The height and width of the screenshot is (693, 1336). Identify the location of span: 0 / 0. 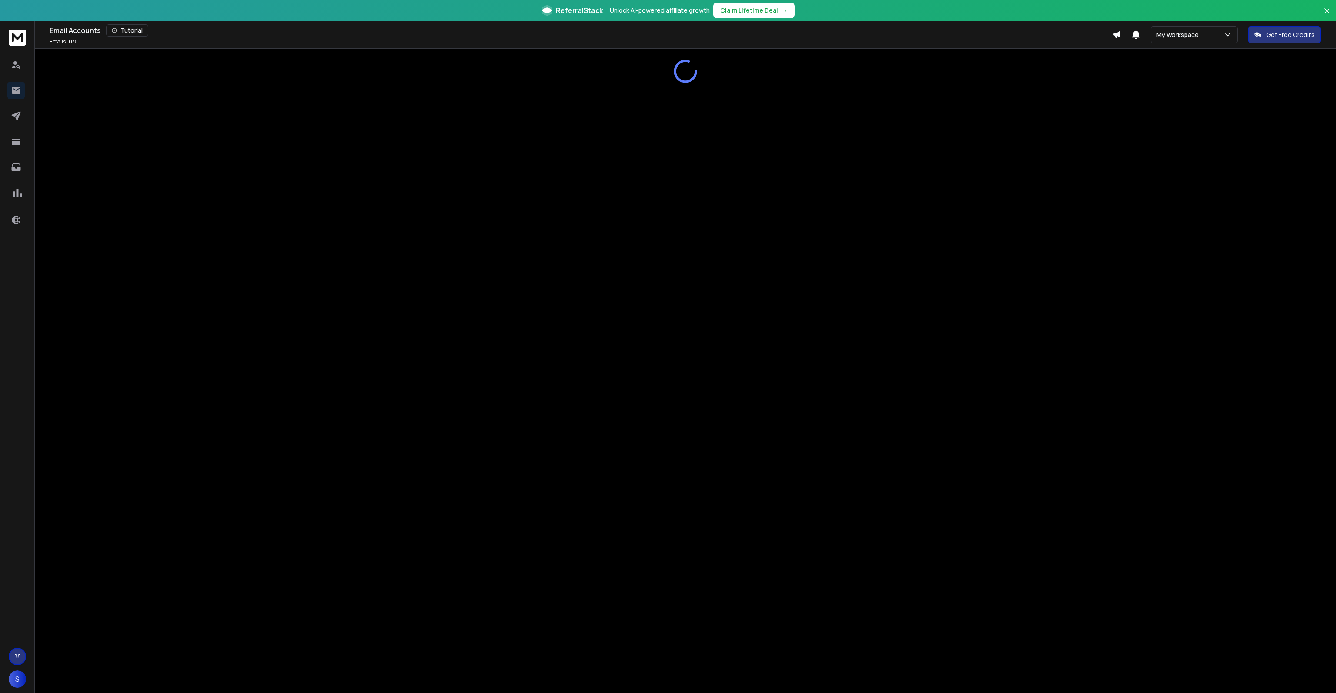
(73, 41).